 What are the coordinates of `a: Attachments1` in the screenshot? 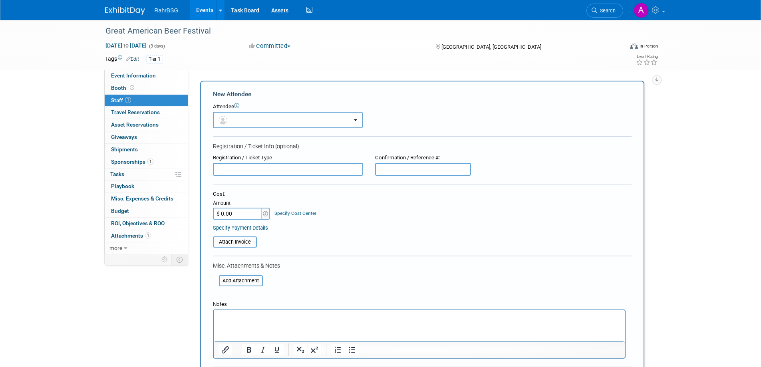 It's located at (146, 236).